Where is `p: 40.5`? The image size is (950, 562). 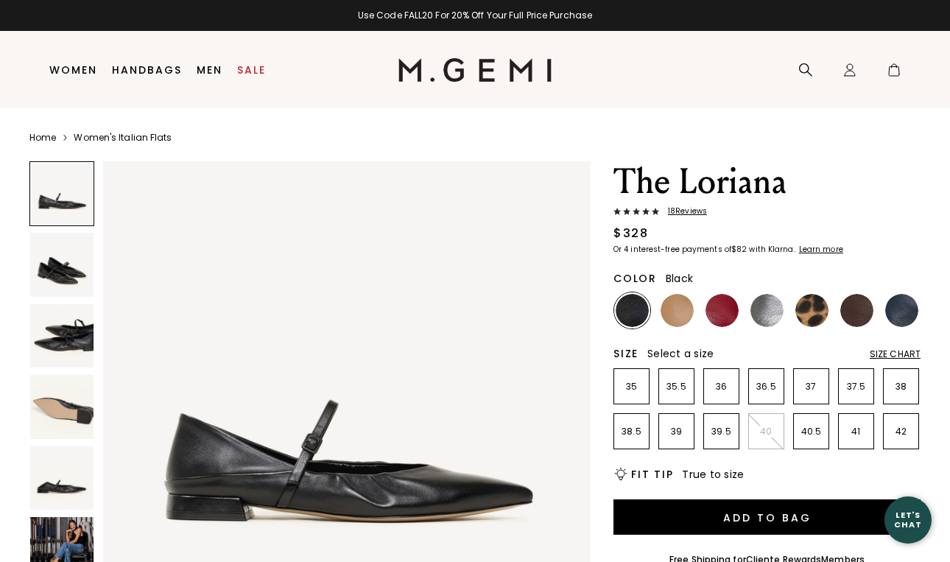 p: 40.5 is located at coordinates (811, 432).